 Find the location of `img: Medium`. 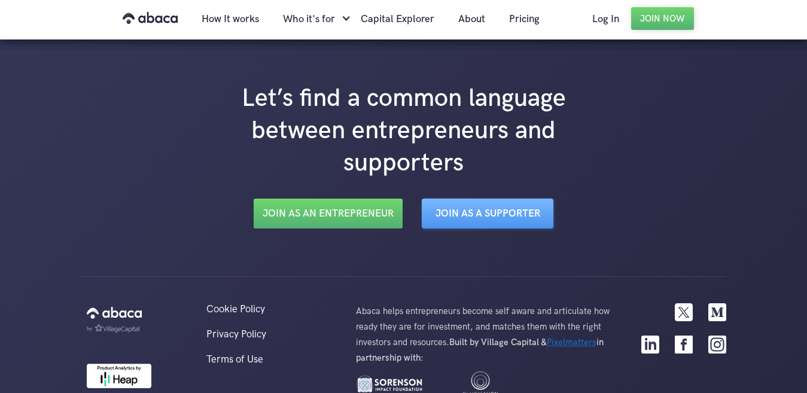

img: Medium is located at coordinates (717, 312).